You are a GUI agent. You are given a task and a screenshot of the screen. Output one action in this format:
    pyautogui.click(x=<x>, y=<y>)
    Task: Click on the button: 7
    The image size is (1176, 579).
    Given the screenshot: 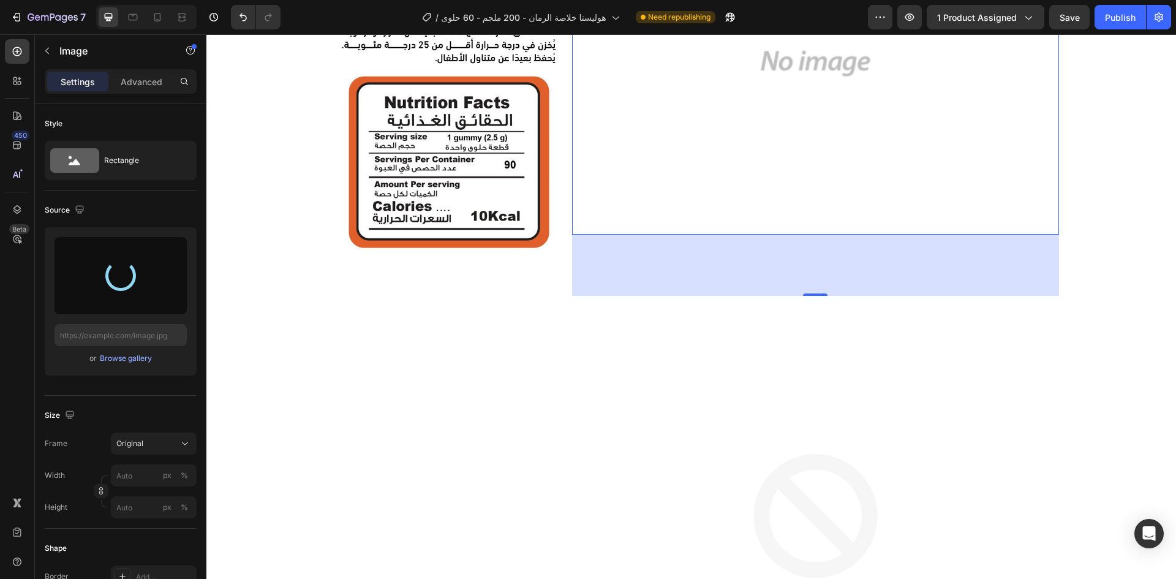 What is the action you would take?
    pyautogui.click(x=48, y=17)
    